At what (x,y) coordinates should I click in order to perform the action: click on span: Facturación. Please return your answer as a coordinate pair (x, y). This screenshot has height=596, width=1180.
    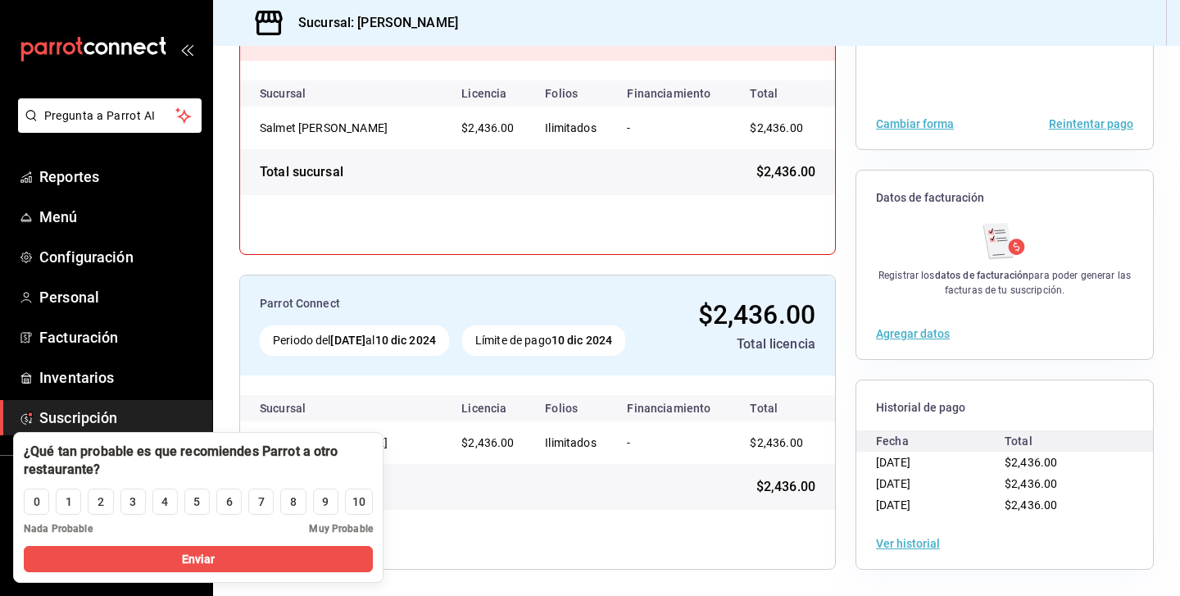
    Looking at the image, I should click on (119, 337).